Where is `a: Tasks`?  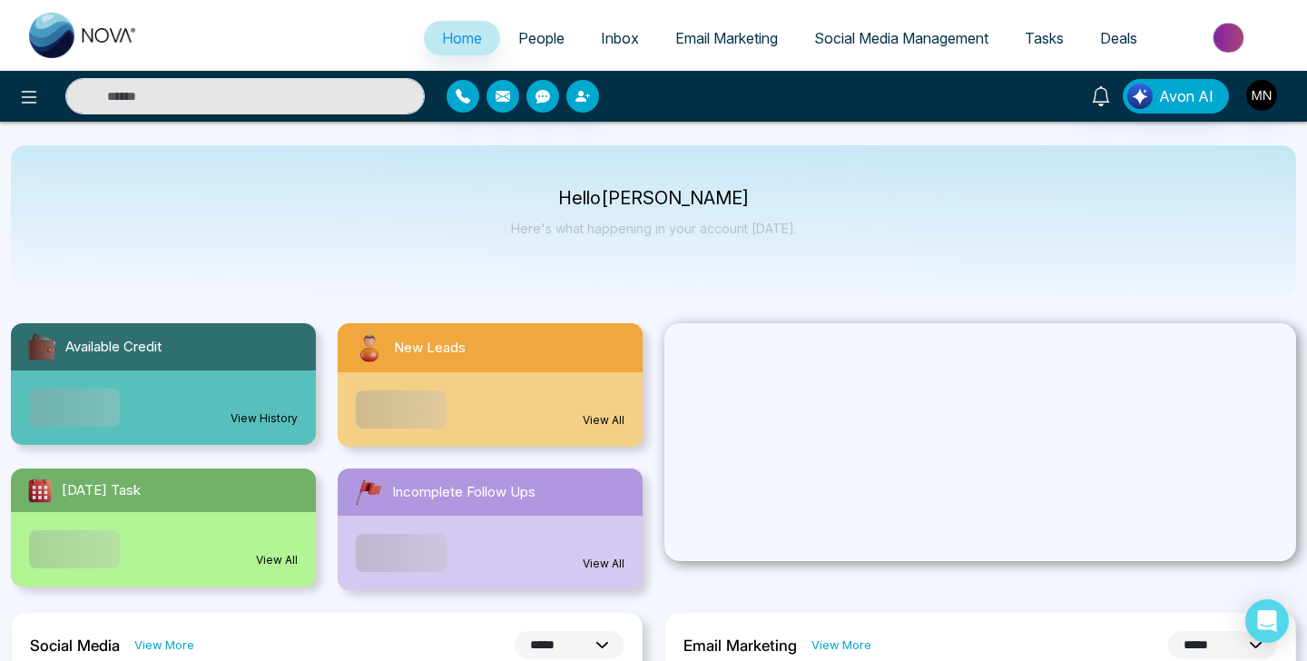 a: Tasks is located at coordinates (1044, 38).